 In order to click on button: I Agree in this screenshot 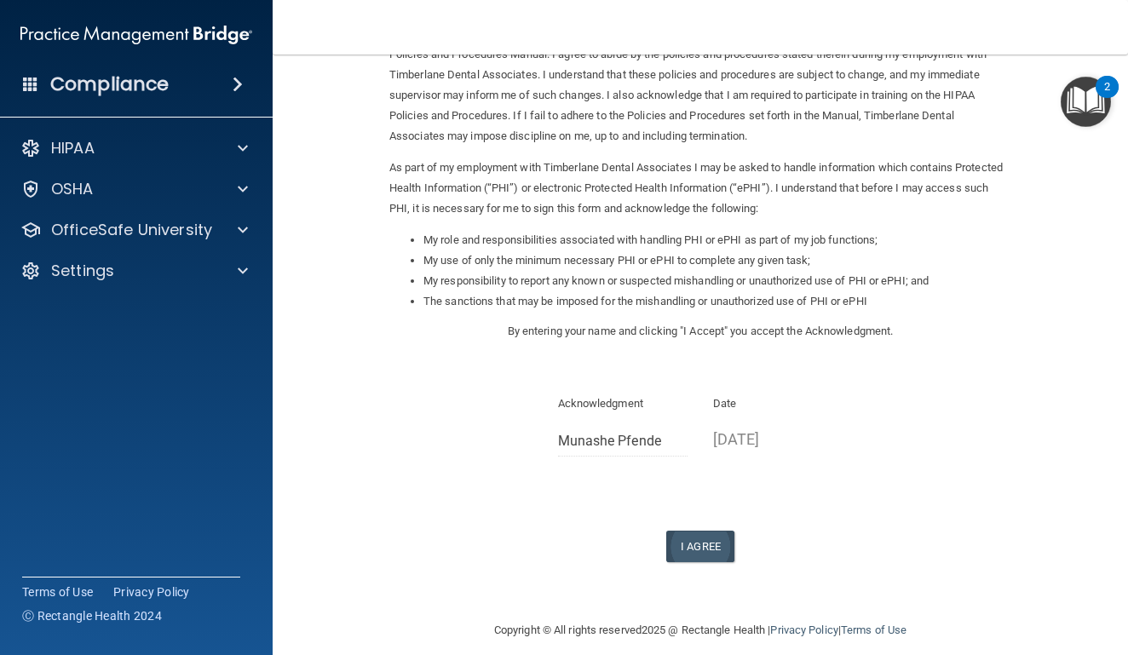, I will do `click(701, 546)`.